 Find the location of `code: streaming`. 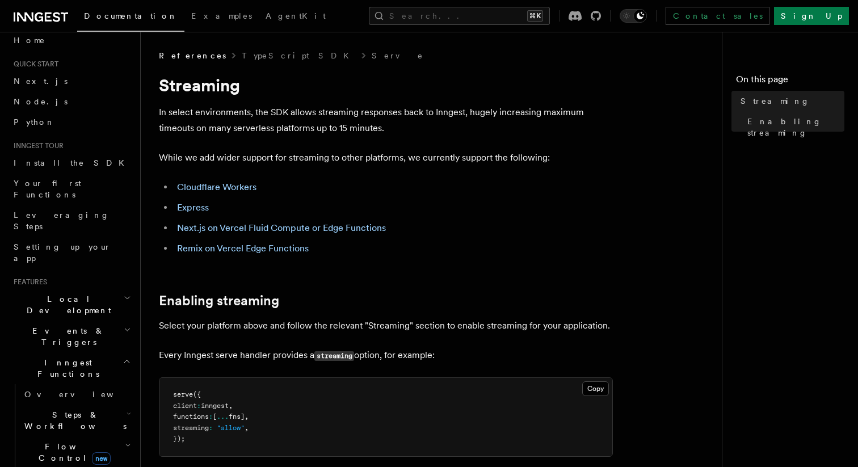

code: streaming is located at coordinates (334, 356).